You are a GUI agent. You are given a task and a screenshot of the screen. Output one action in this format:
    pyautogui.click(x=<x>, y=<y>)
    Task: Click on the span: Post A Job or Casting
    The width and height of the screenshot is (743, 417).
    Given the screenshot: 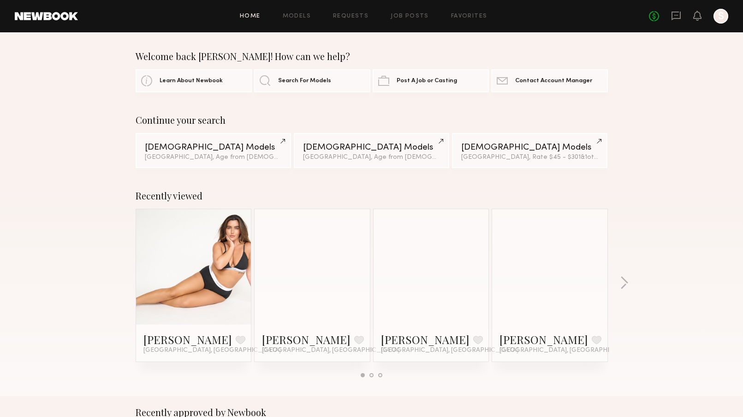 What is the action you would take?
    pyautogui.click(x=427, y=81)
    